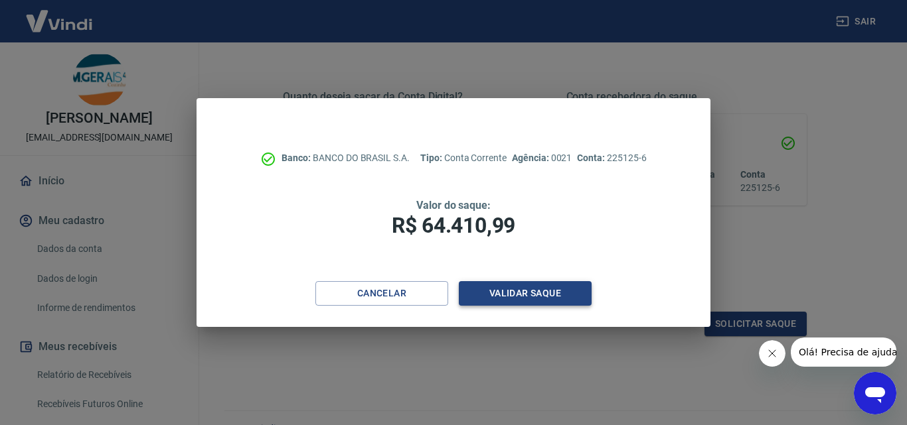 The image size is (907, 425). I want to click on span: Conta:, so click(591, 158).